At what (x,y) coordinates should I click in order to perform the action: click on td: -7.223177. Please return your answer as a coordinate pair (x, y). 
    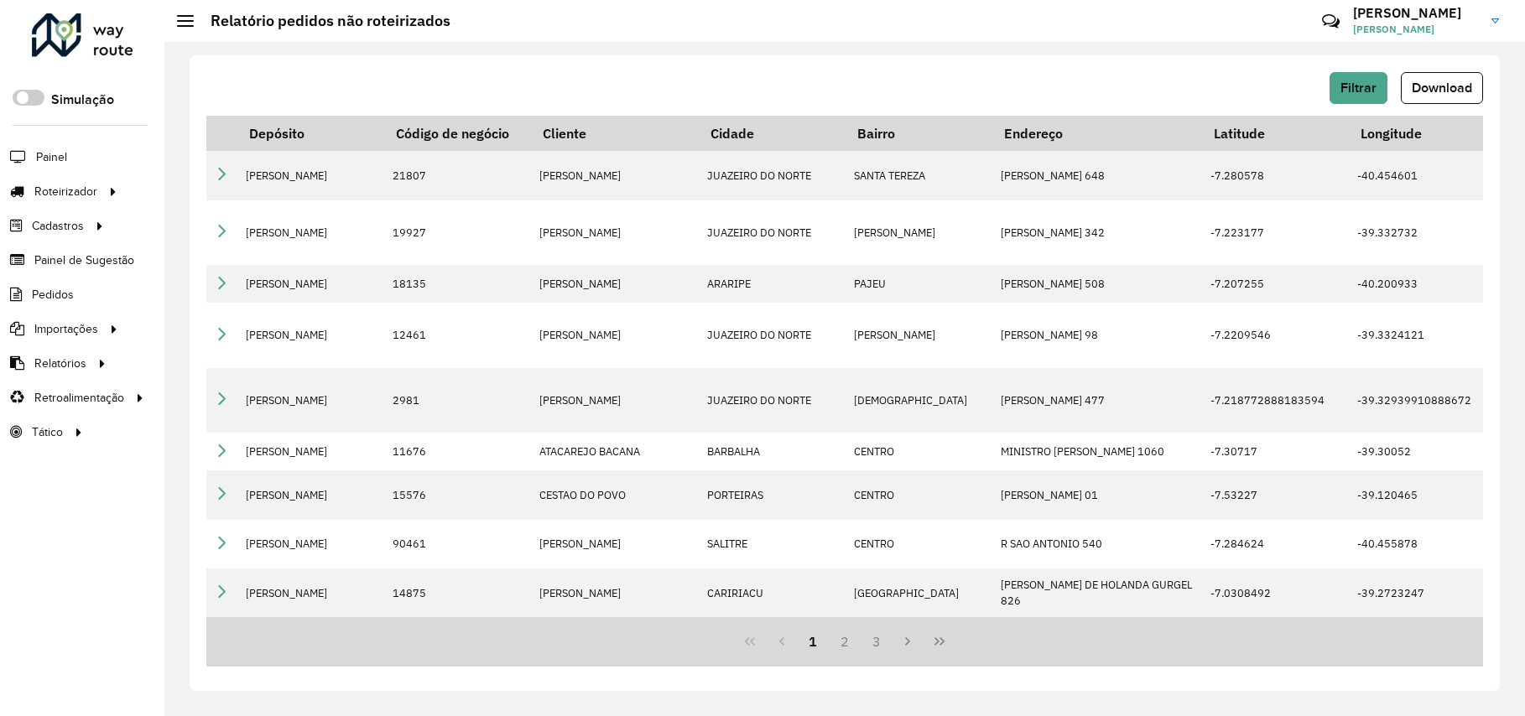
    Looking at the image, I should click on (1275, 233).